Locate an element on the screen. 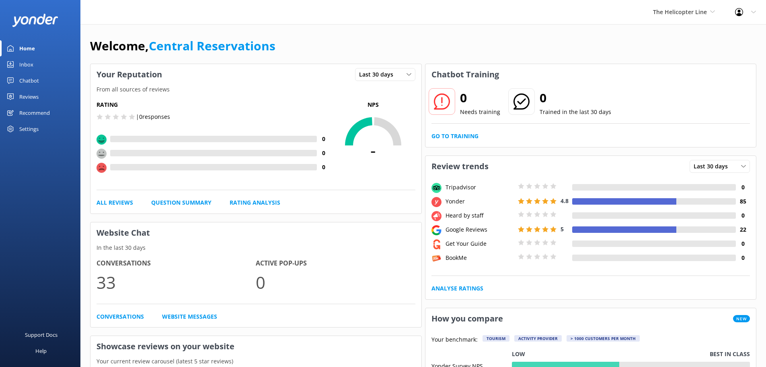 This screenshot has width=766, height=367. div: Help is located at coordinates (41, 350).